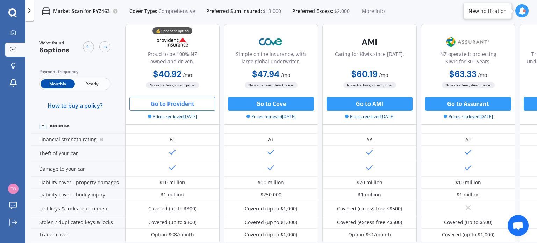 Image resolution: width=537 pixels, height=243 pixels. Describe the element at coordinates (364, 74) in the screenshot. I see `b: $60.19` at that location.